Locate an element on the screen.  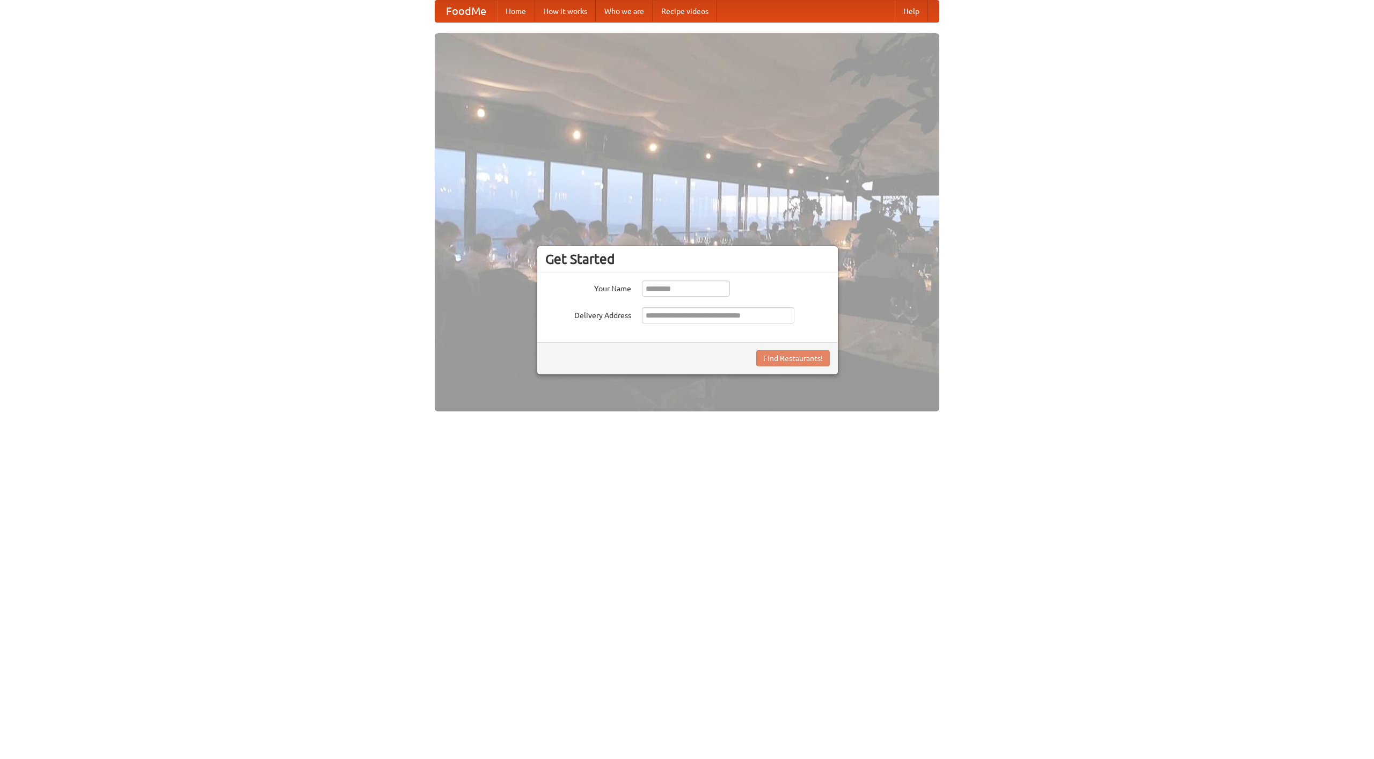
a: How it works is located at coordinates (565, 11).